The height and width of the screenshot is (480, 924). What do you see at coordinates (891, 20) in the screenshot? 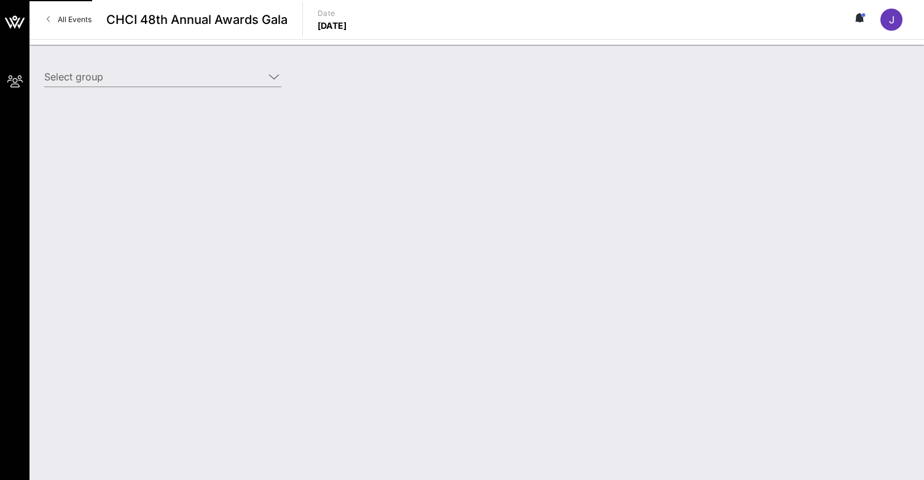
I see `span: J` at bounding box center [891, 20].